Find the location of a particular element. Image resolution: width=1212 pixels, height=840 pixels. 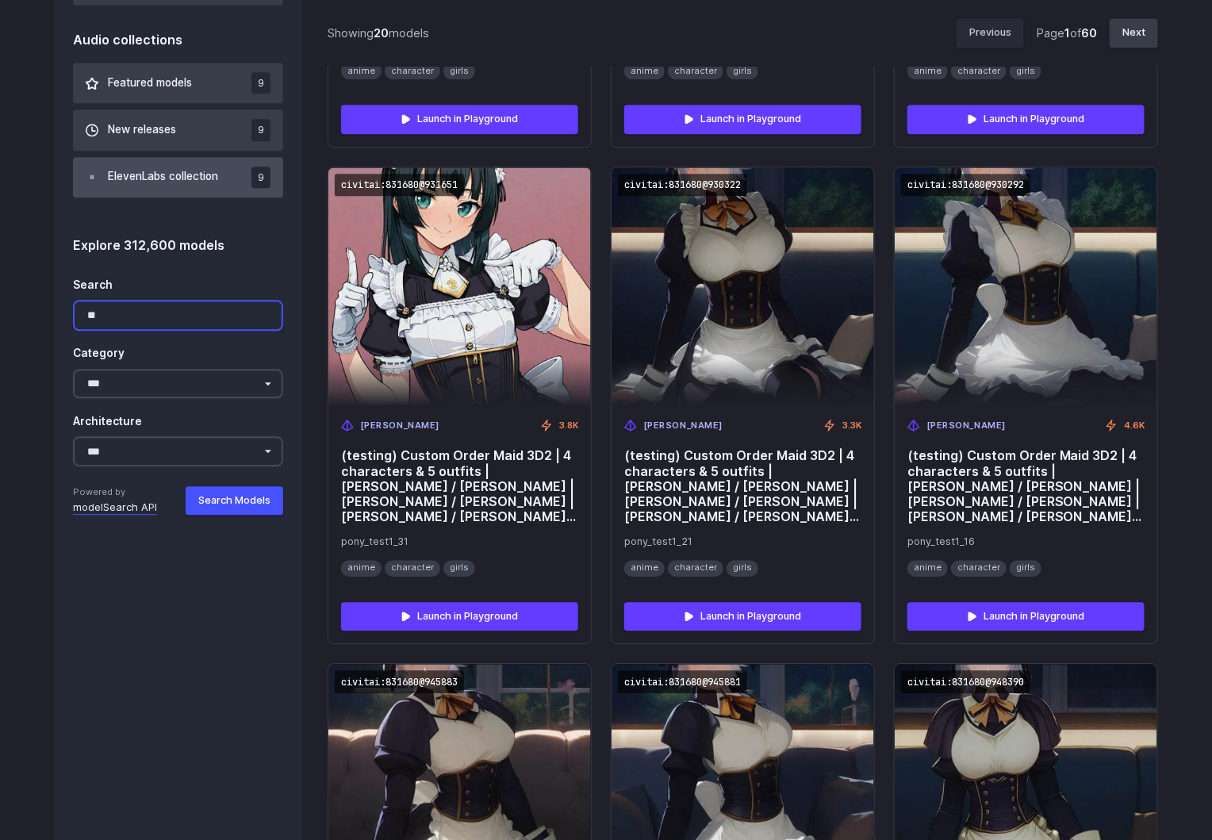

button: Featured models 9 is located at coordinates (178, 82).